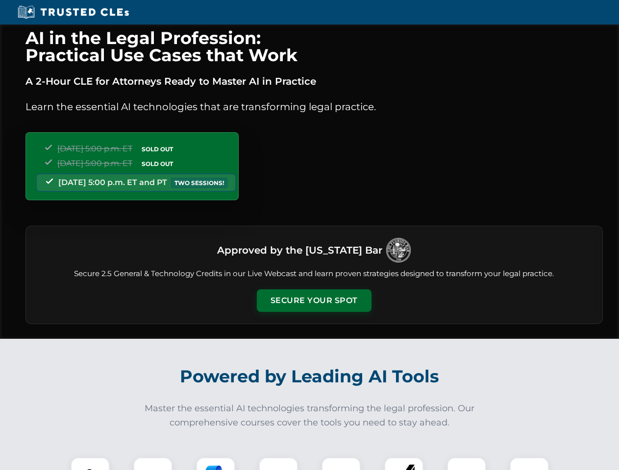 Image resolution: width=619 pixels, height=470 pixels. What do you see at coordinates (310, 377) in the screenshot?
I see `h2: Powered by Leading AI Tools` at bounding box center [310, 377].